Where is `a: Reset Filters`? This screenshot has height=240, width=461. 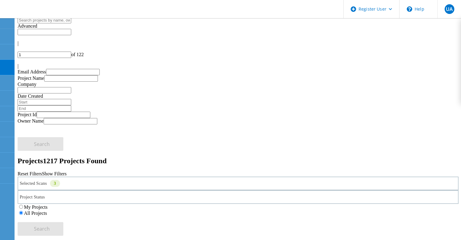 a: Reset Filters is located at coordinates (30, 173).